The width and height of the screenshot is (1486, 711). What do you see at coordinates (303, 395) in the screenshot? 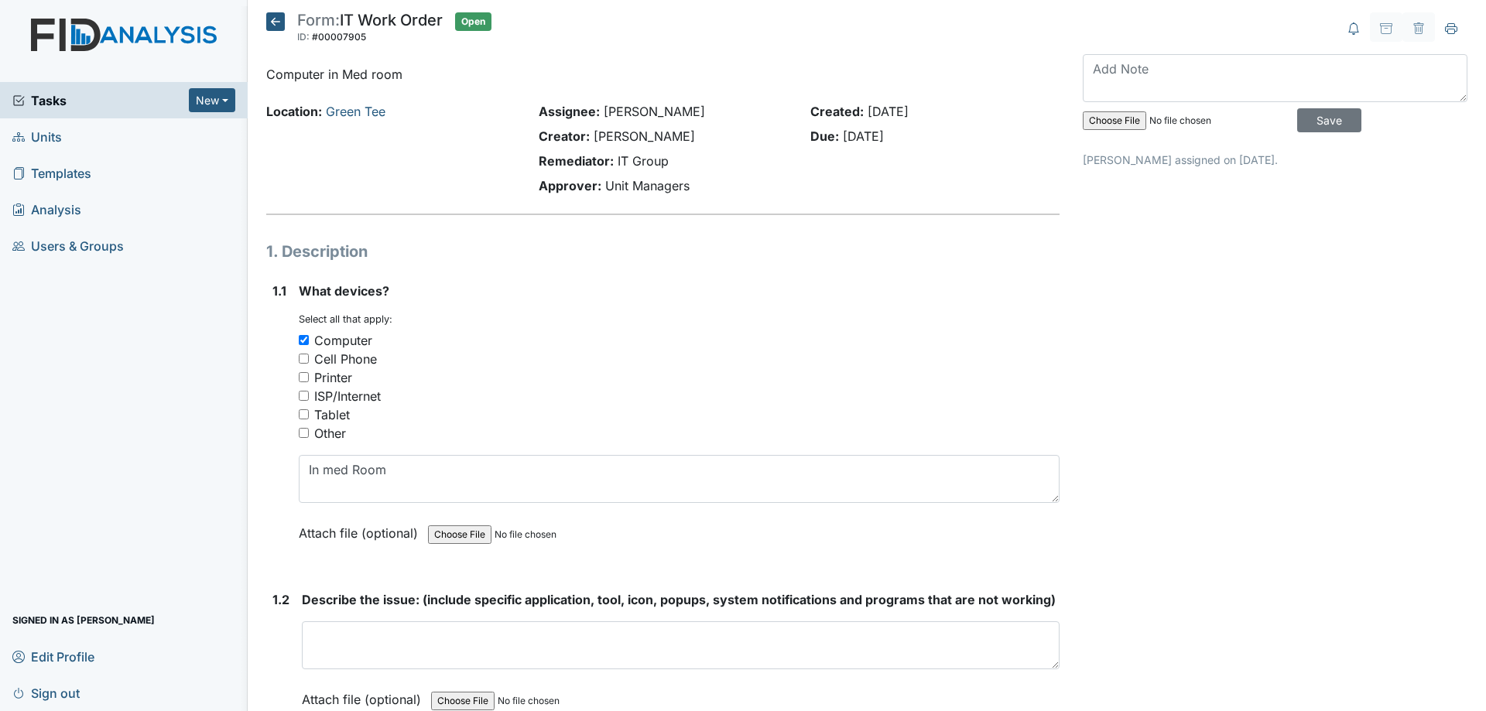
I see `input: ISP/Internet` at bounding box center [303, 395].